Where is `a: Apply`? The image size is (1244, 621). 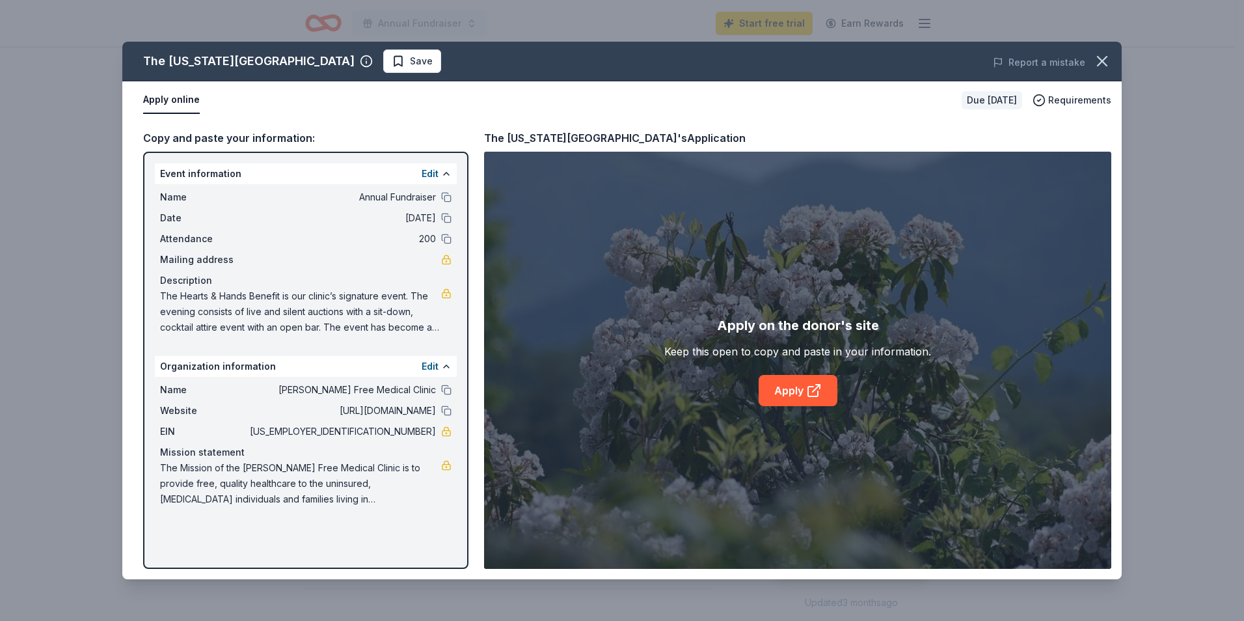 a: Apply is located at coordinates (798, 390).